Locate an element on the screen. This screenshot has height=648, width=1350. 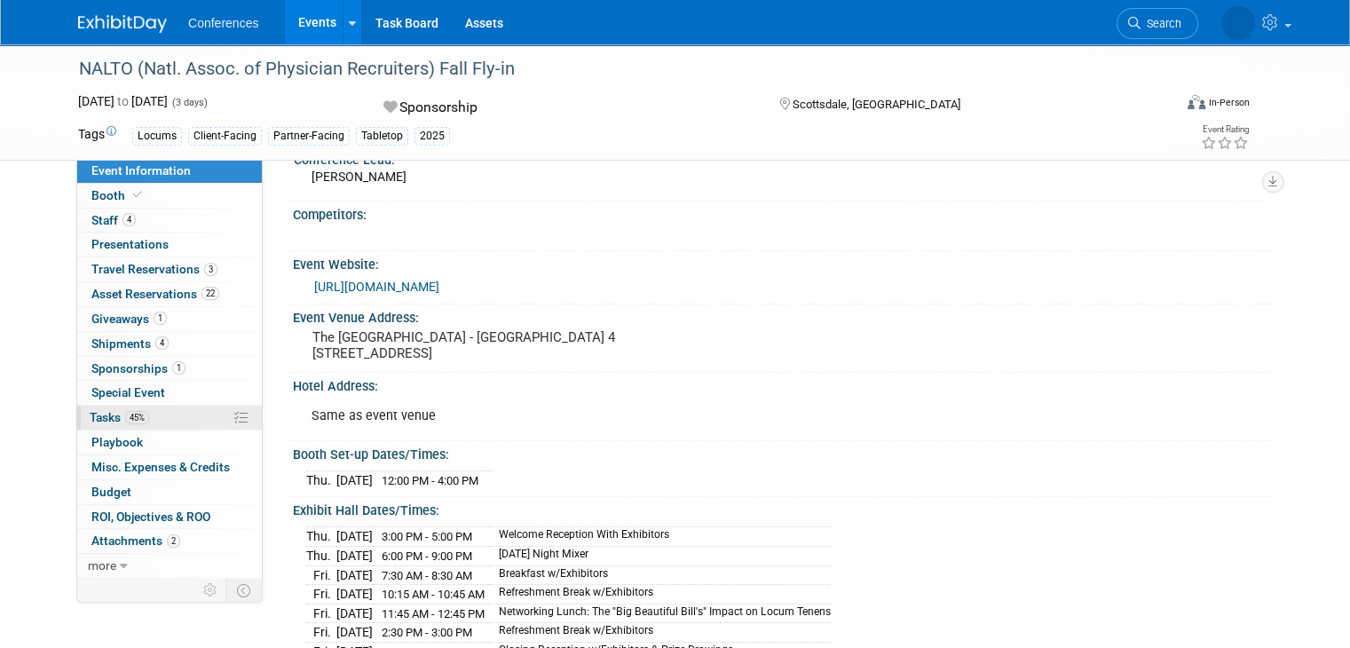
a: Search is located at coordinates (1157, 23).